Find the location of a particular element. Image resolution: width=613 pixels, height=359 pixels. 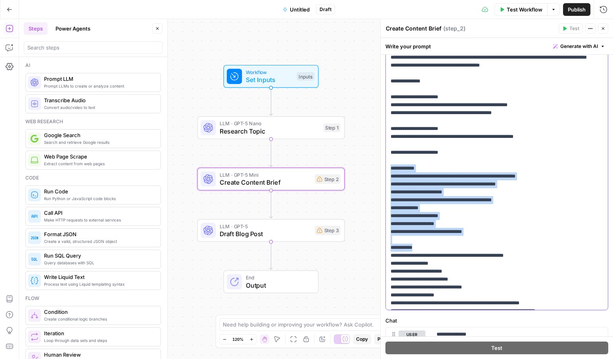

g: Edge from step_3 to end is located at coordinates (271, 256).